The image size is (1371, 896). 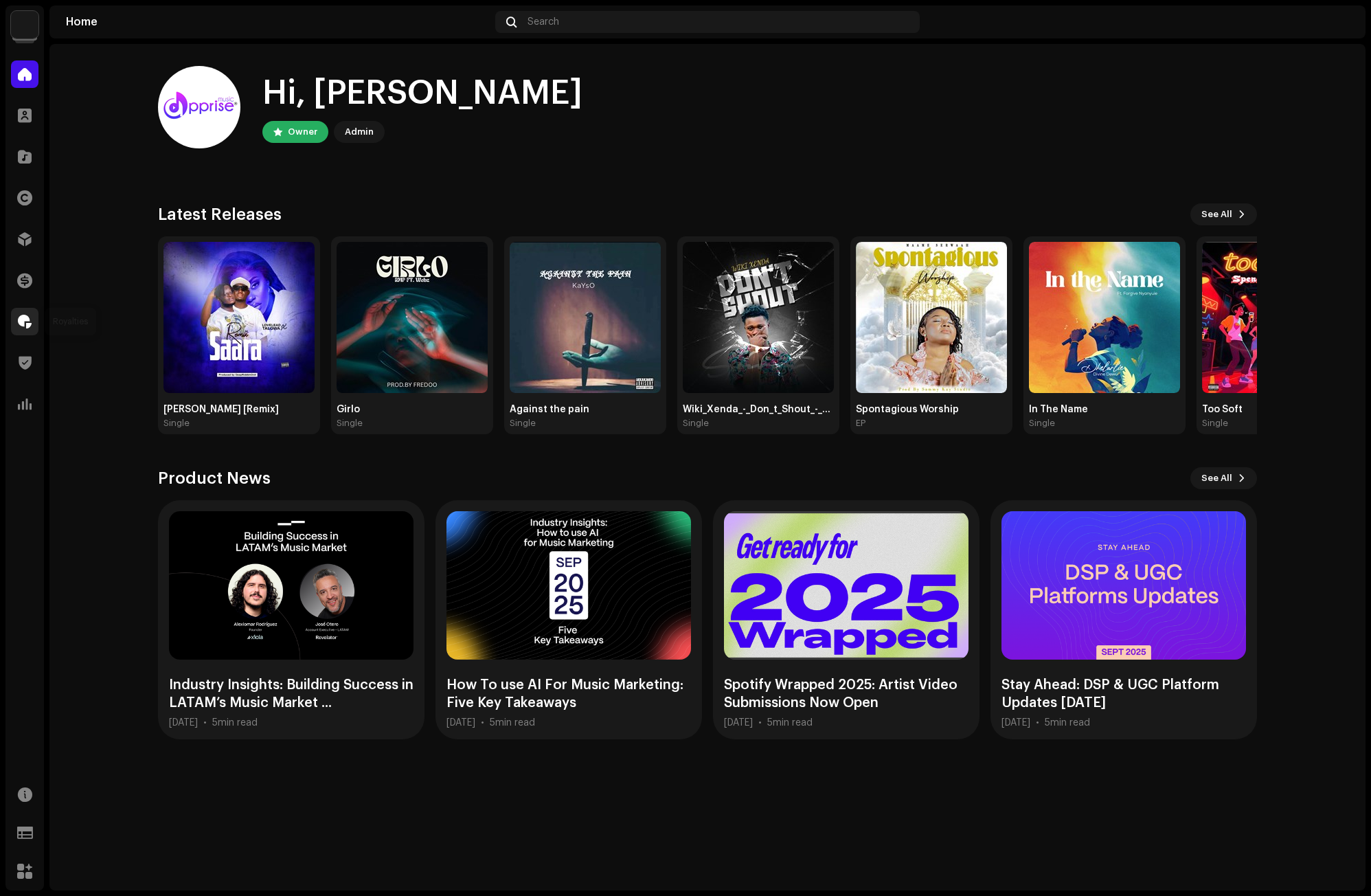 What do you see at coordinates (291, 693) in the screenshot?
I see `div: Industry Insights: Building Success in LATAM’s Music Market ...` at bounding box center [291, 693].